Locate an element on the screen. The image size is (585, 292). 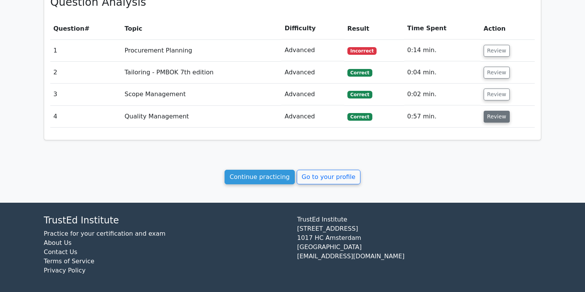
th: Difficulty is located at coordinates (312, 28).